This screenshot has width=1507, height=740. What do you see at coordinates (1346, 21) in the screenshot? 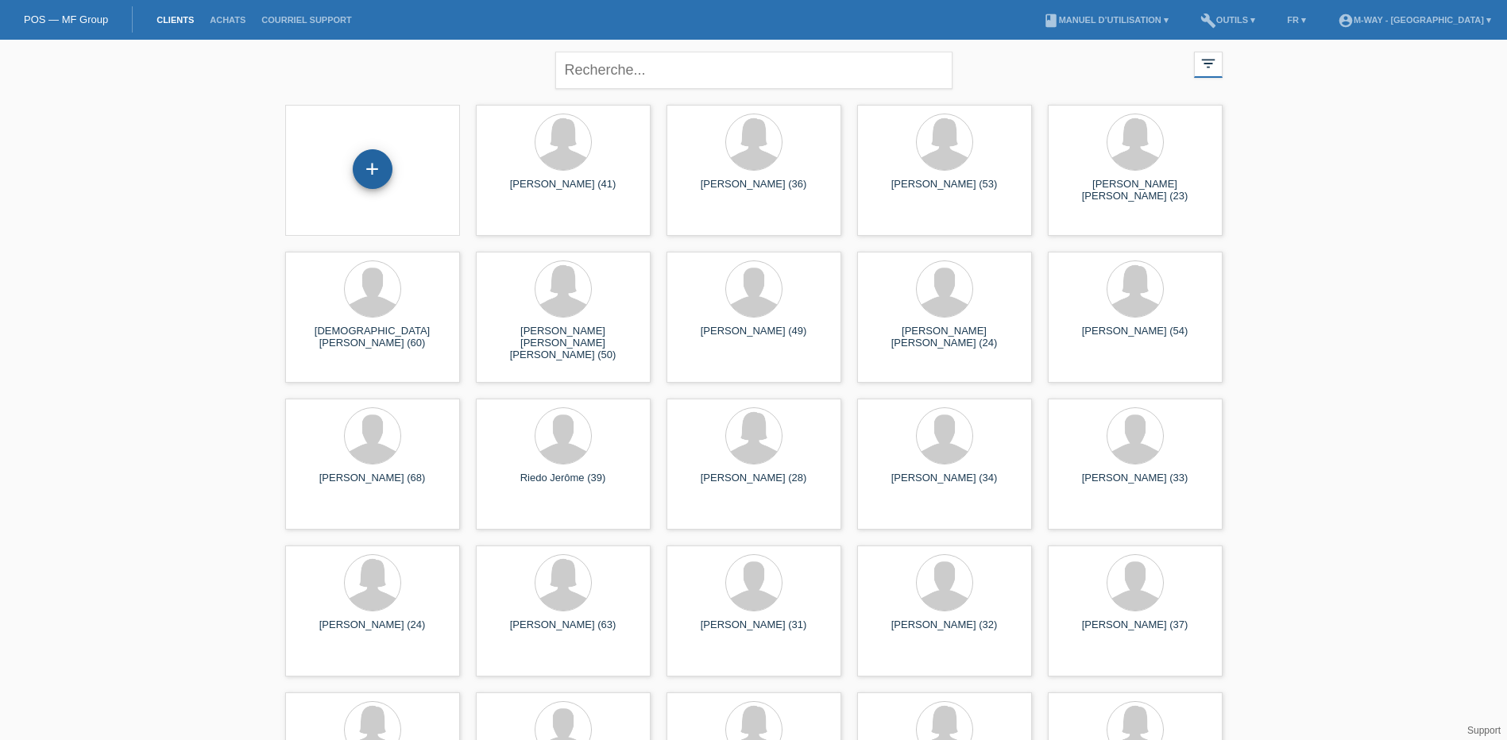
I see `i: account_circle` at bounding box center [1346, 21].